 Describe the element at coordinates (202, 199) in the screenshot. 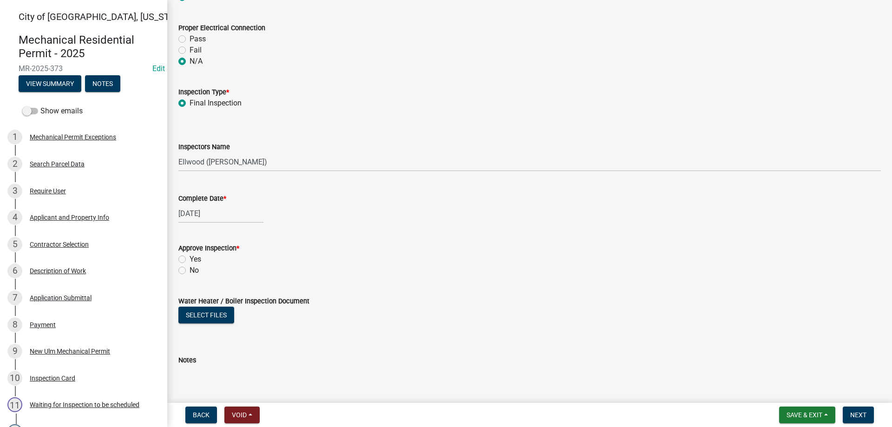

I see `label: Complete Date` at that location.